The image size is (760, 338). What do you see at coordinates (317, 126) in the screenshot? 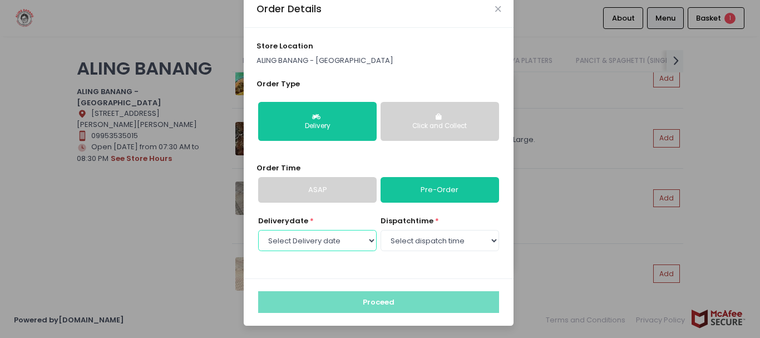
I see `div: Delivery` at bounding box center [317, 126].